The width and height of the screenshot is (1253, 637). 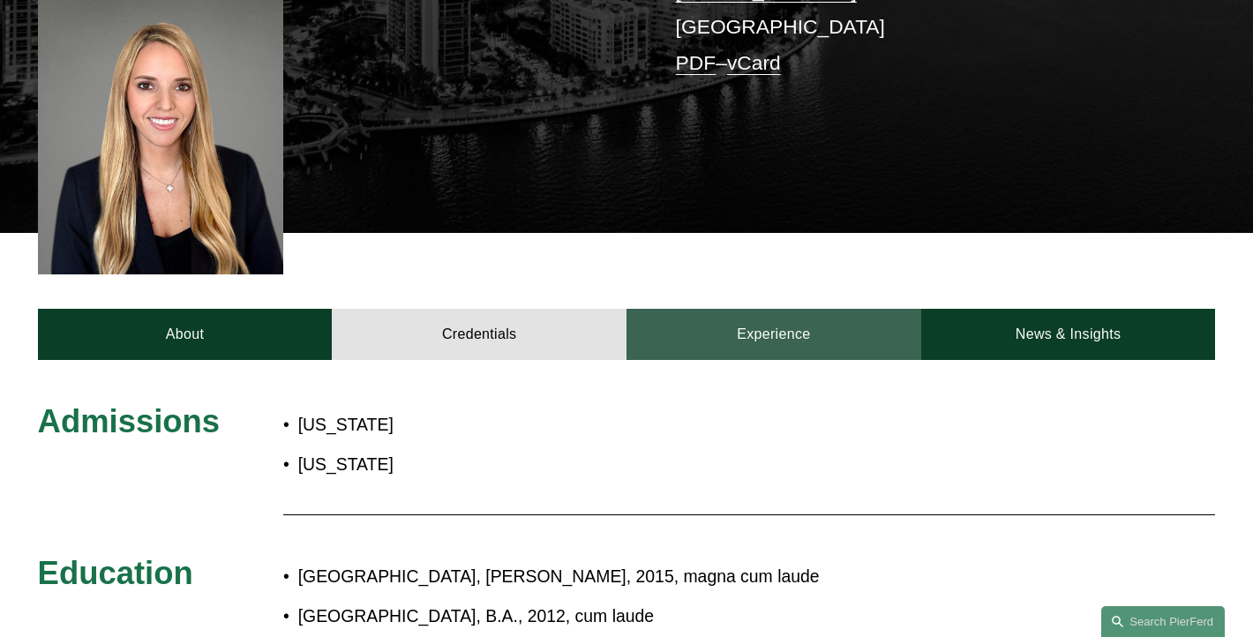 What do you see at coordinates (116, 573) in the screenshot?
I see `span: Education` at bounding box center [116, 573].